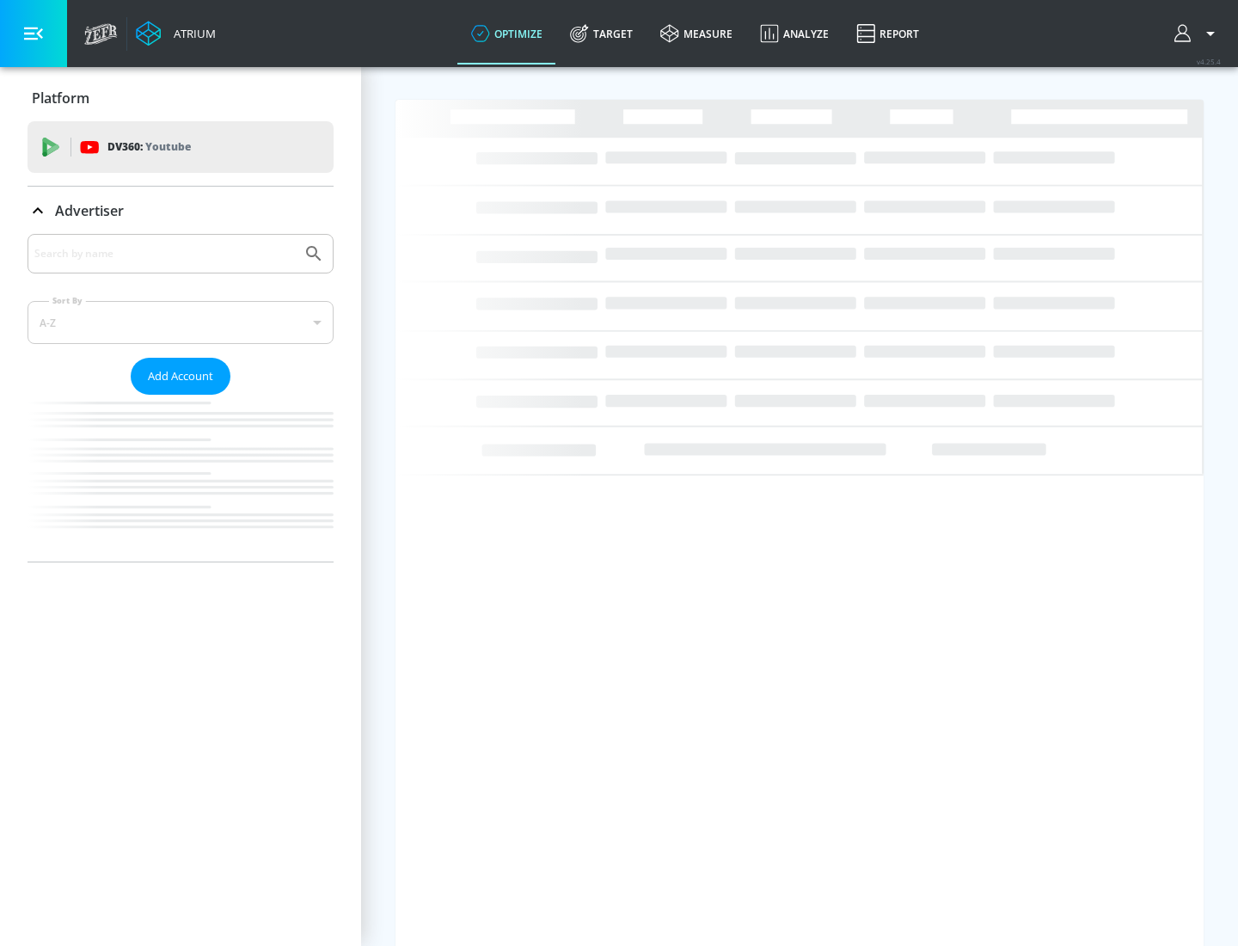 This screenshot has height=946, width=1238. What do you see at coordinates (181, 98) in the screenshot?
I see `div: Platform` at bounding box center [181, 98].